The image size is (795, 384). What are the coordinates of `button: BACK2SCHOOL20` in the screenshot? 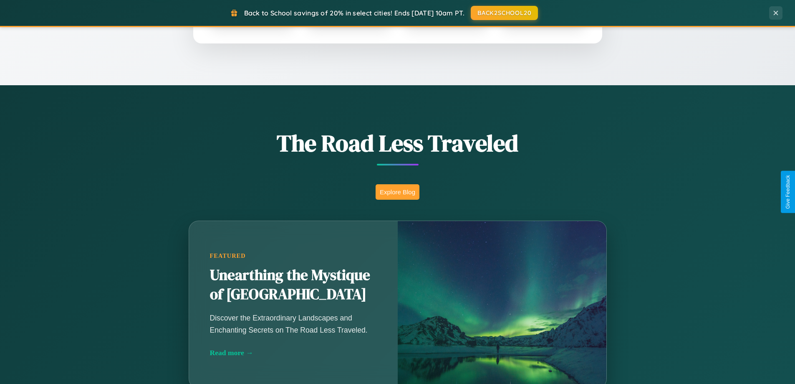 It's located at (504, 13).